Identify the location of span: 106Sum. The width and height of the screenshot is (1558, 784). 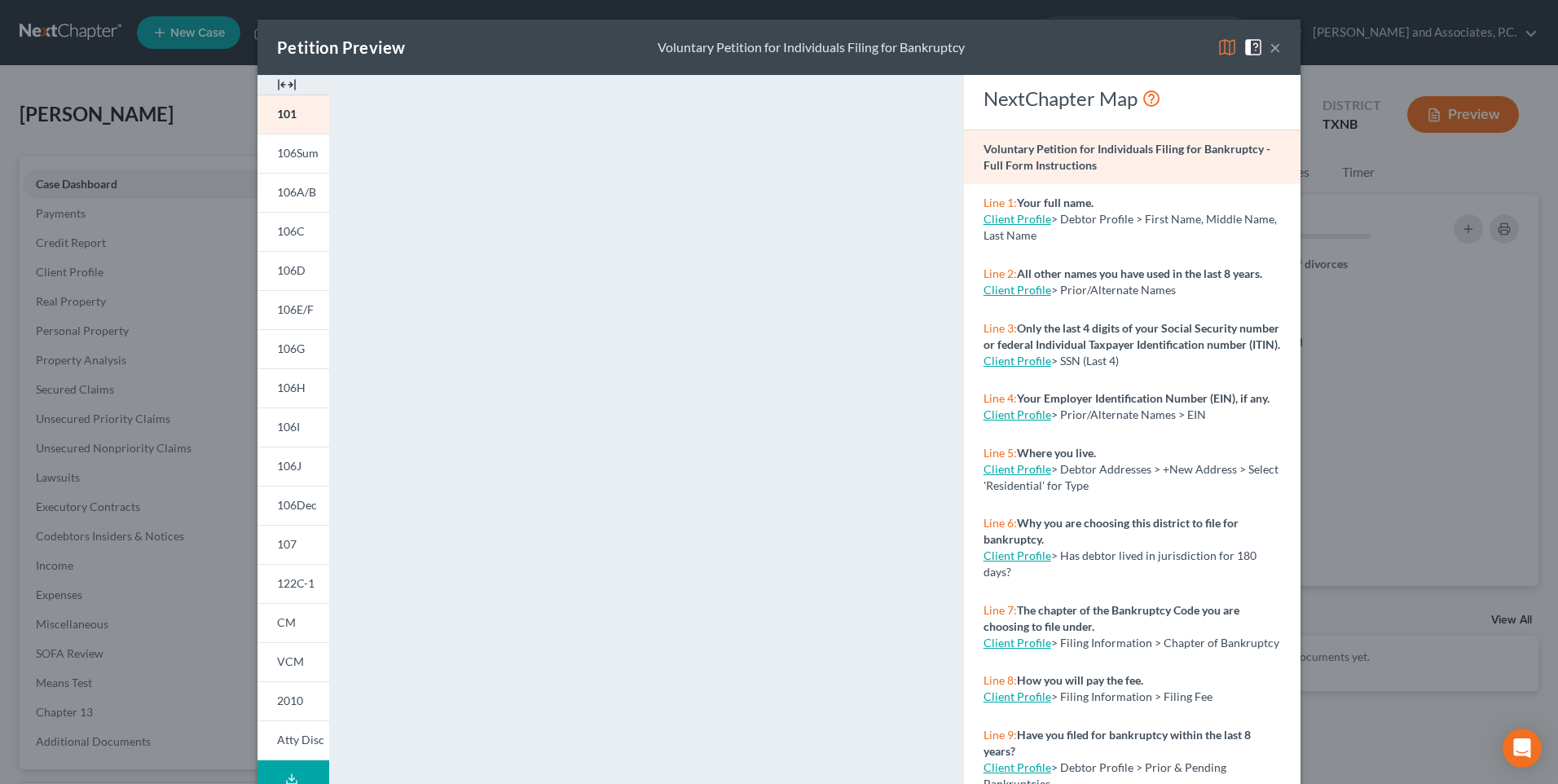
(297, 152).